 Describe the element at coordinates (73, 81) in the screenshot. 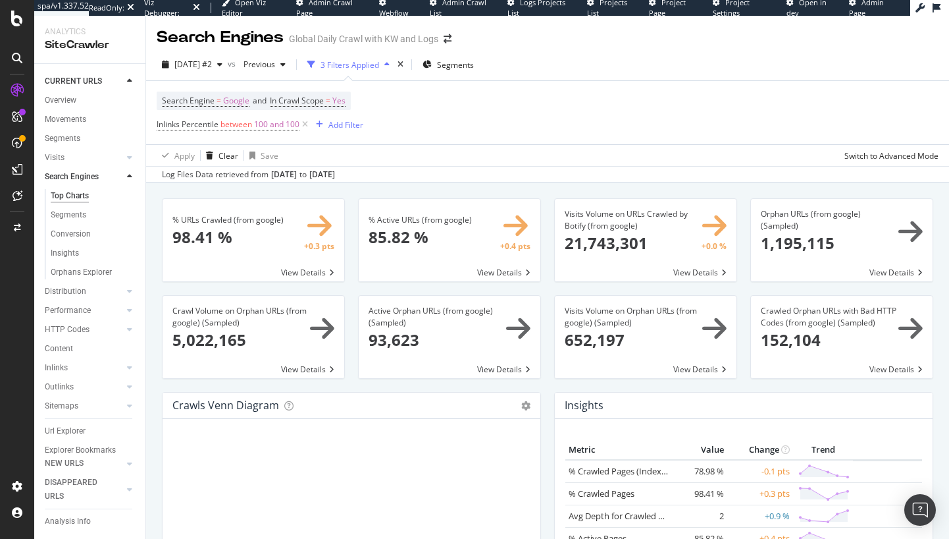

I see `div: CURRENT URLS` at that location.